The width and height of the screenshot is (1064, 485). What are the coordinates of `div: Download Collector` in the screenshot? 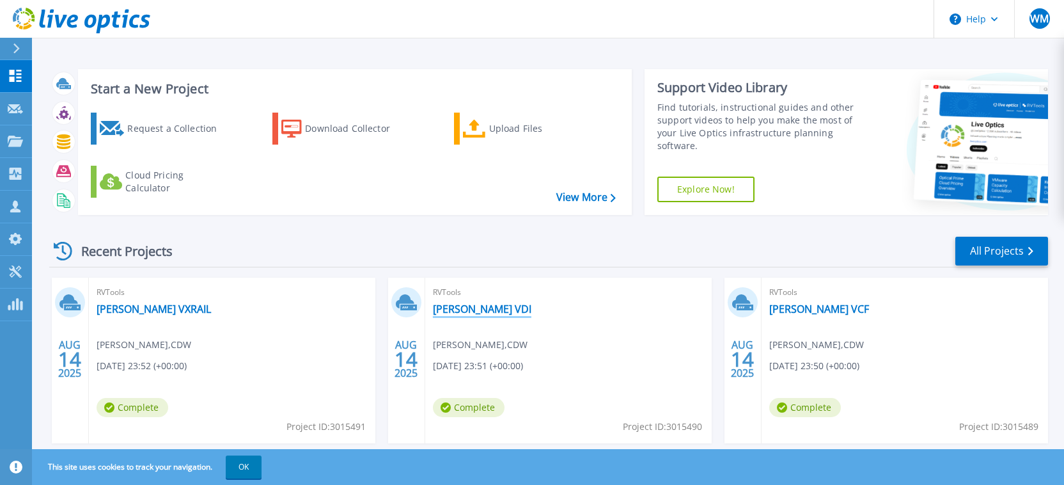 It's located at (356, 128).